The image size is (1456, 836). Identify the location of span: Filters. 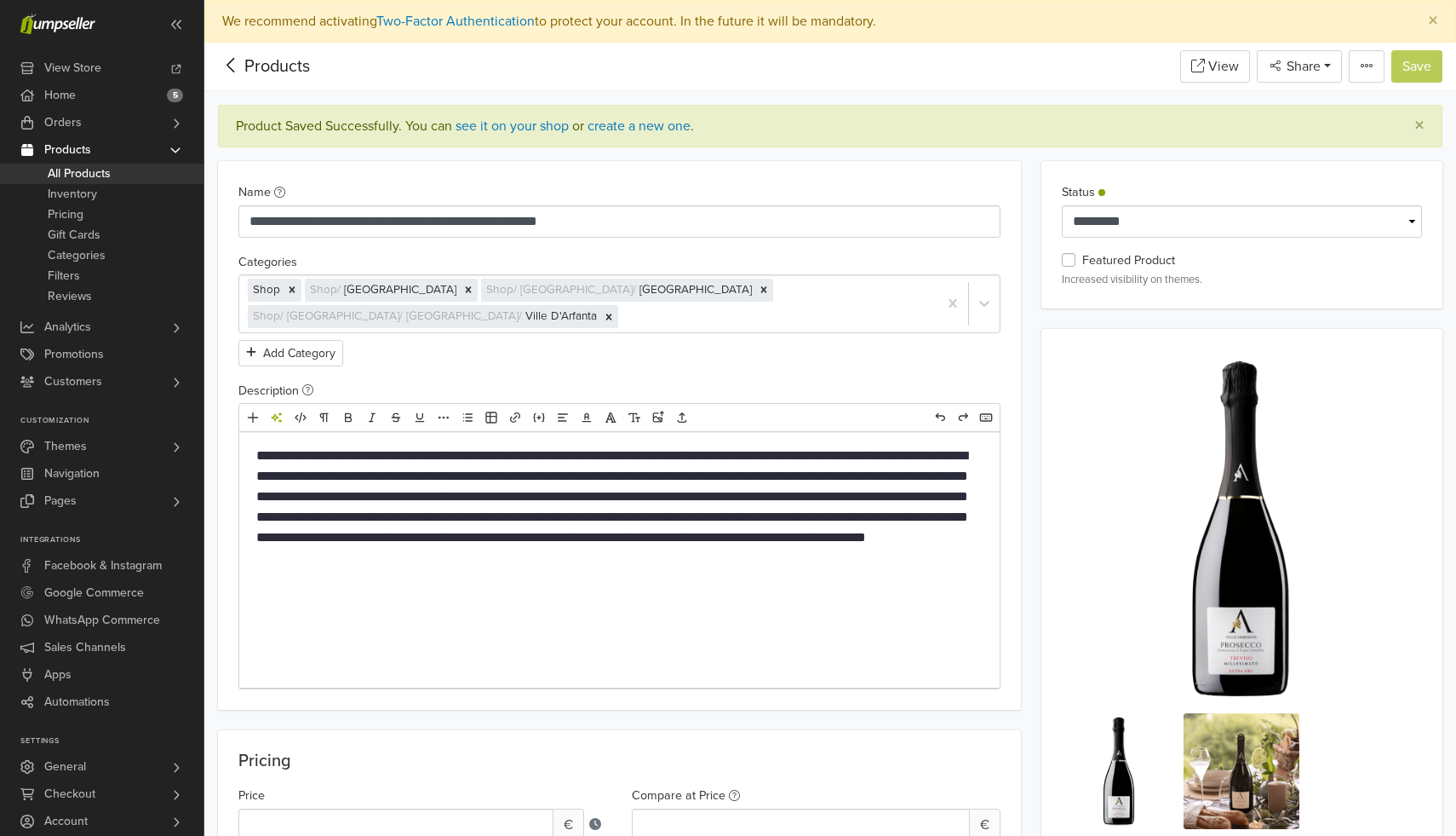
(64, 276).